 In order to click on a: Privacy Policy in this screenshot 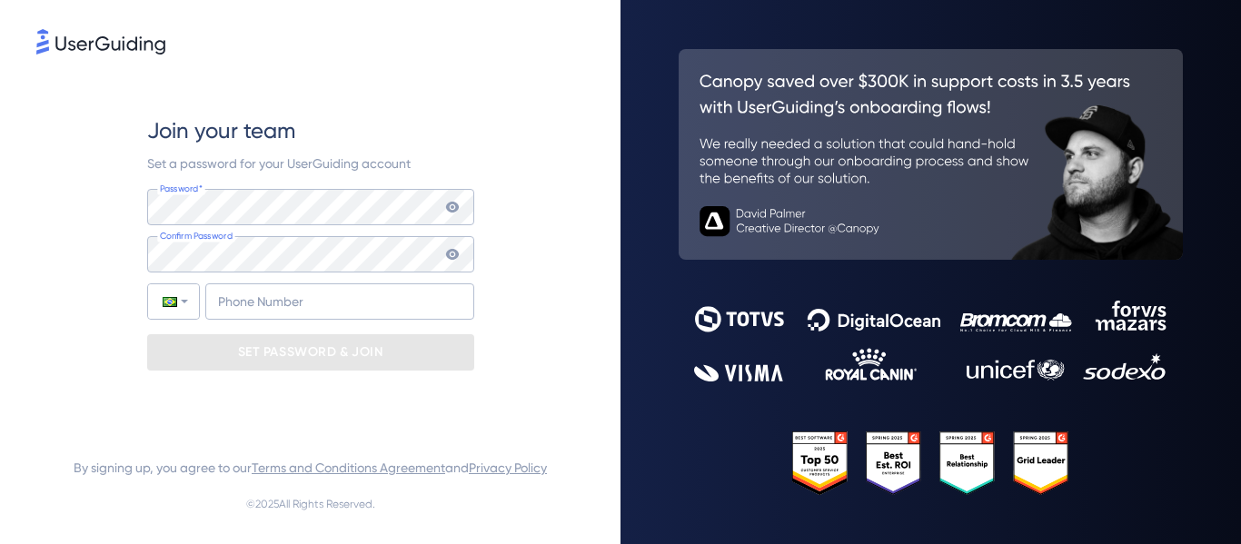, I will do `click(508, 468)`.